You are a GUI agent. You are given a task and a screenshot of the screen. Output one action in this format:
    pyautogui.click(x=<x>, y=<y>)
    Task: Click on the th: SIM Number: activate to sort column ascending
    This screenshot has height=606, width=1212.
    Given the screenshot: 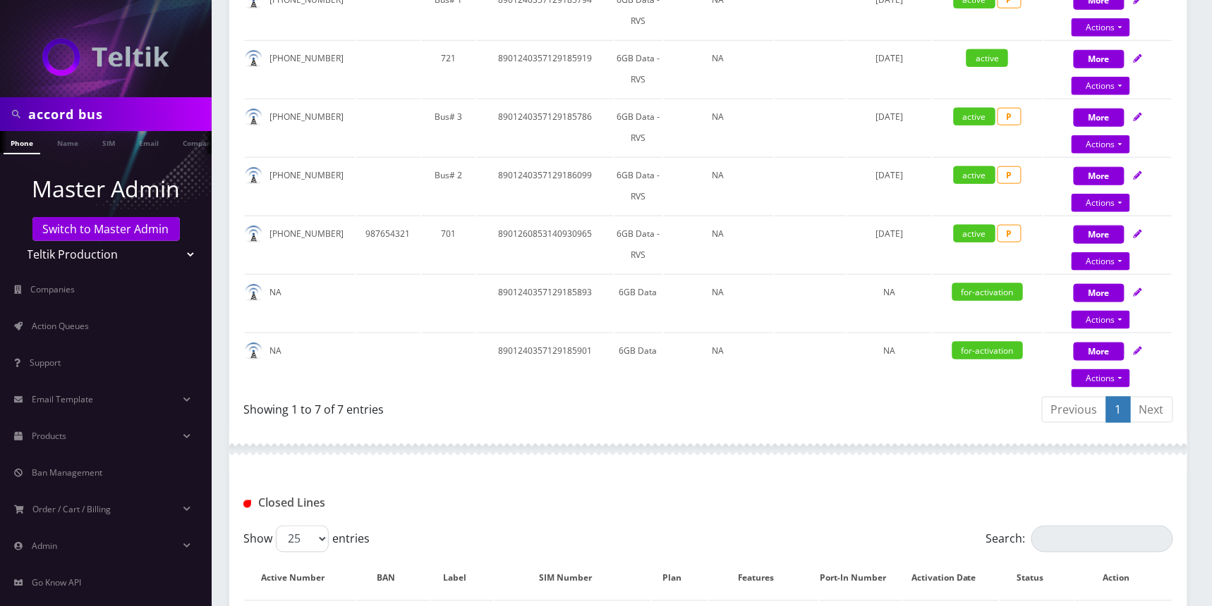 What is the action you would take?
    pyautogui.click(x=572, y=579)
    